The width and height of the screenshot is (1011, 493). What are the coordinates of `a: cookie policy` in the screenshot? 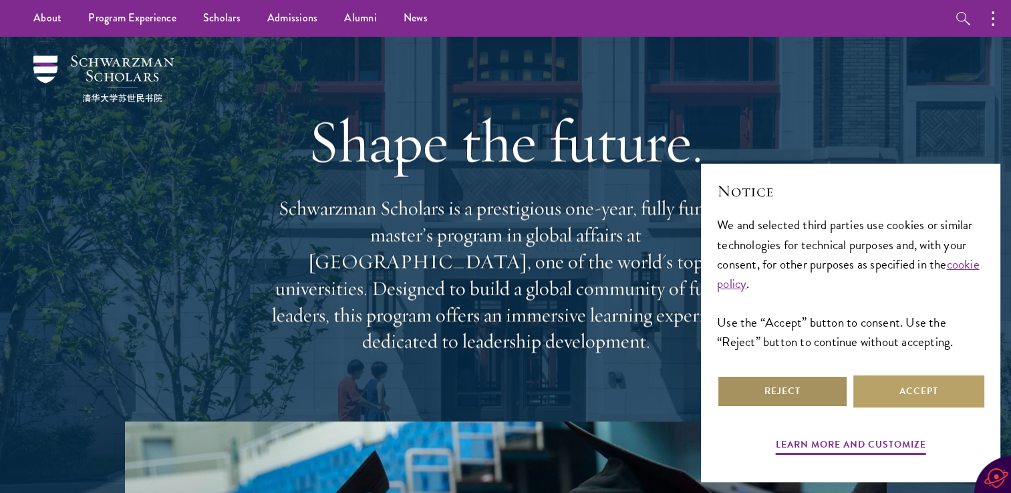 It's located at (848, 274).